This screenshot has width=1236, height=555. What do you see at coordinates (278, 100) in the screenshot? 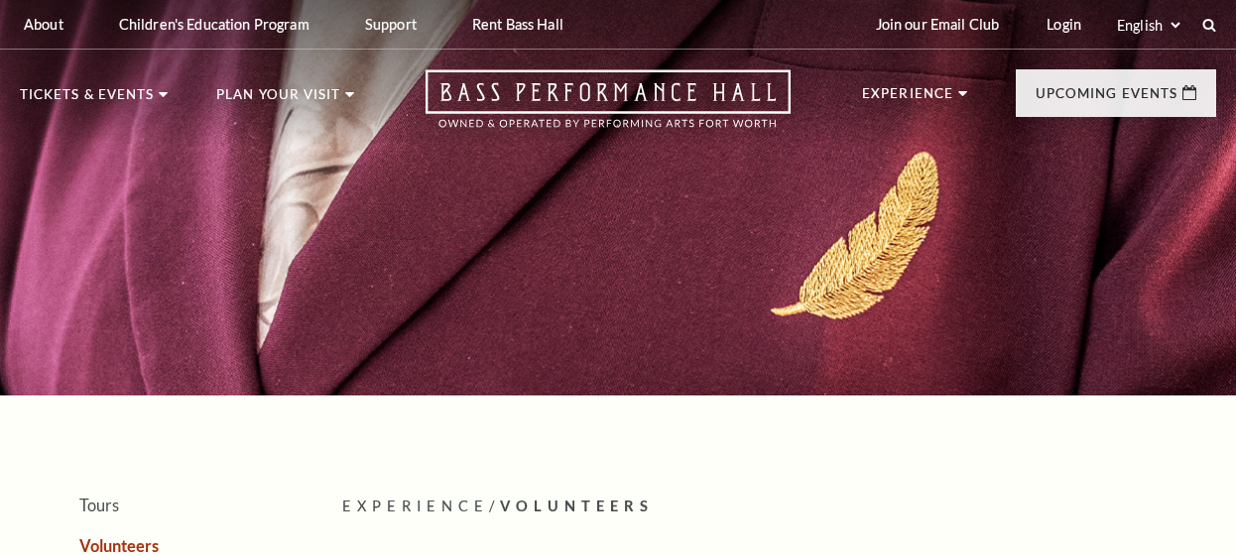
I see `p: Plan Your Visit` at bounding box center [278, 100].